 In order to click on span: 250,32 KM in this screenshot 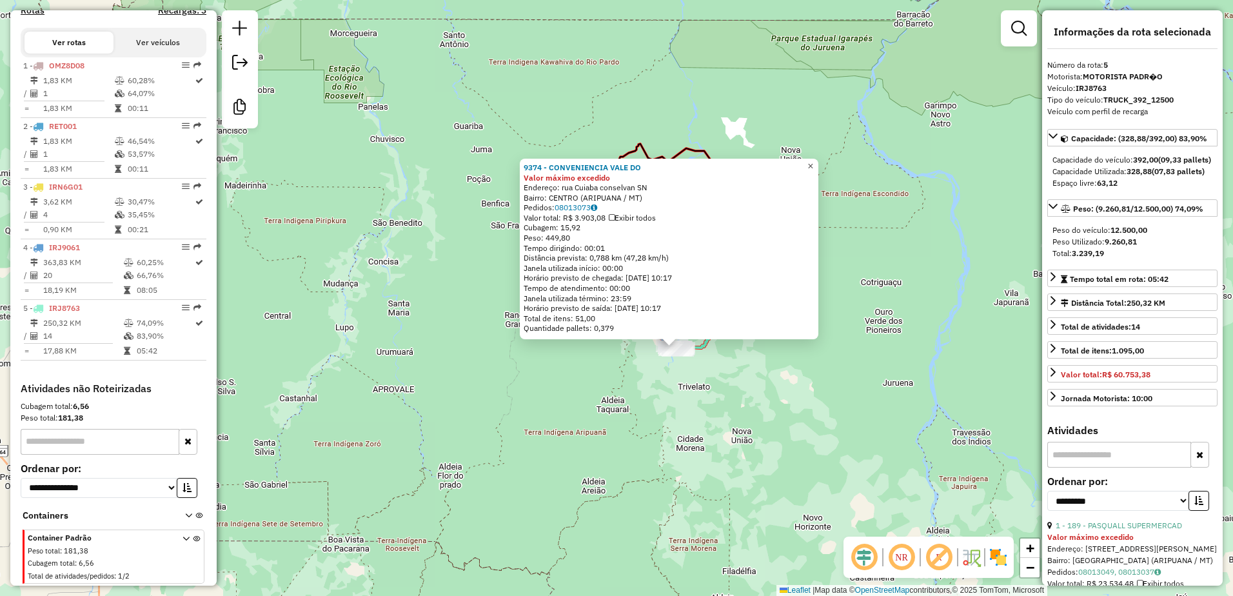, I will do `click(1146, 302)`.